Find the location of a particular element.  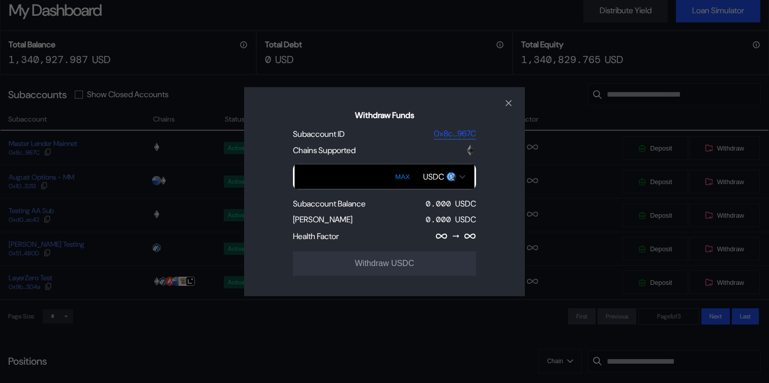

div: Health Factor is located at coordinates (316, 236).